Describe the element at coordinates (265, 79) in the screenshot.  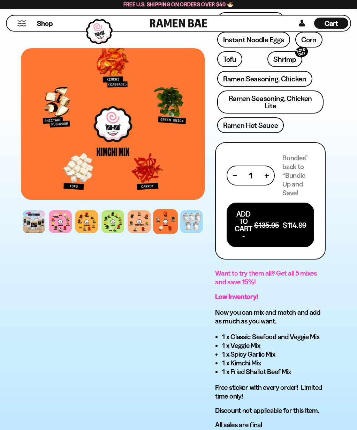
I see `a: Ramen Seasoning, Chicken` at that location.